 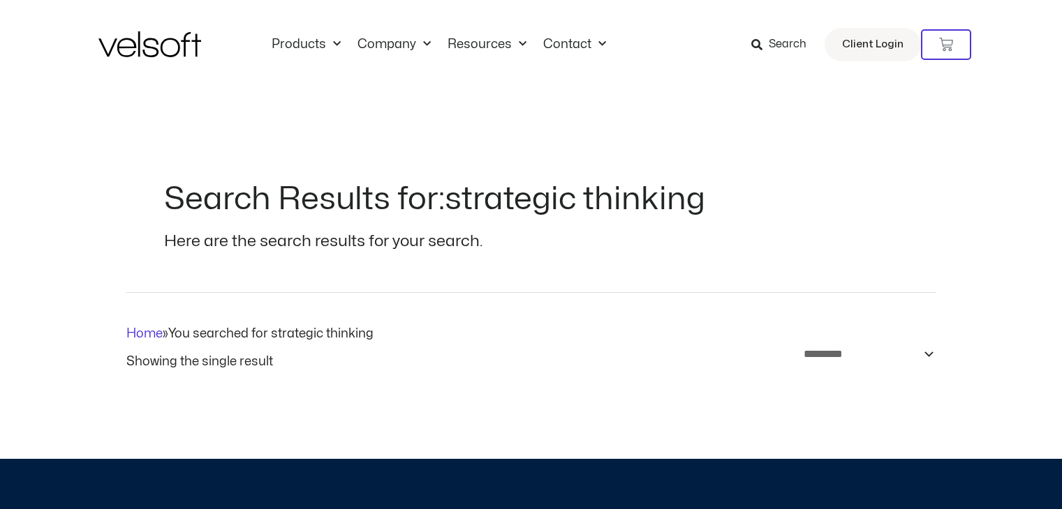 I want to click on img: Velsoft Training Materials, so click(x=149, y=44).